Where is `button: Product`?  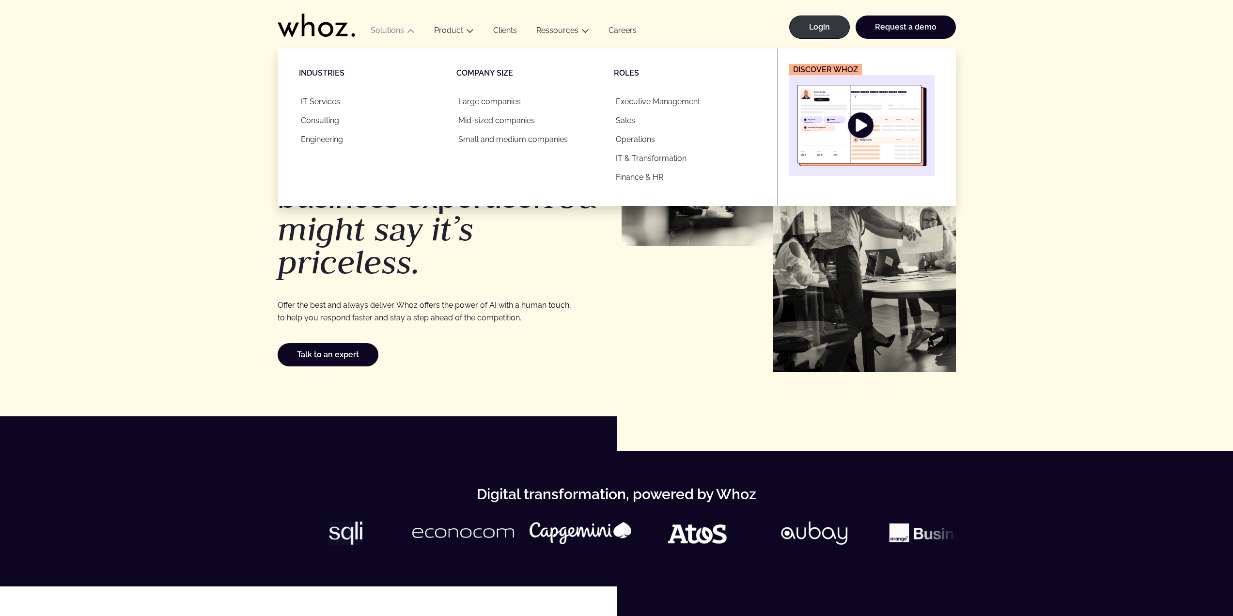
button: Product is located at coordinates (454, 32).